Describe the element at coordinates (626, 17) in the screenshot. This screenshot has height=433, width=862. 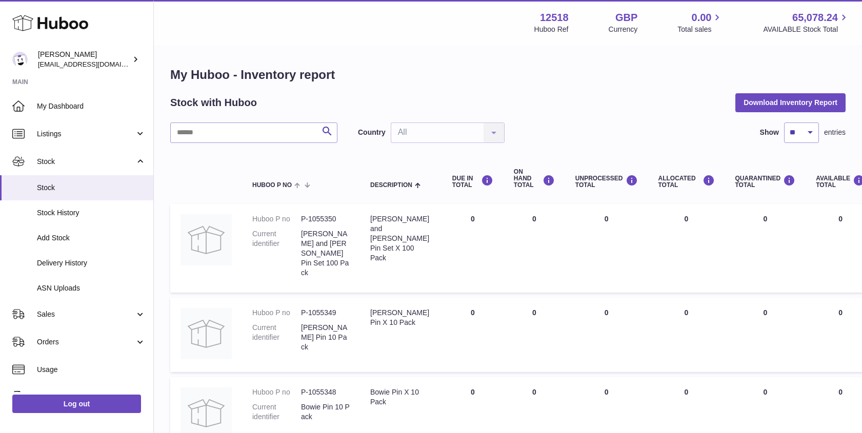
I see `strong: GBP` at that location.